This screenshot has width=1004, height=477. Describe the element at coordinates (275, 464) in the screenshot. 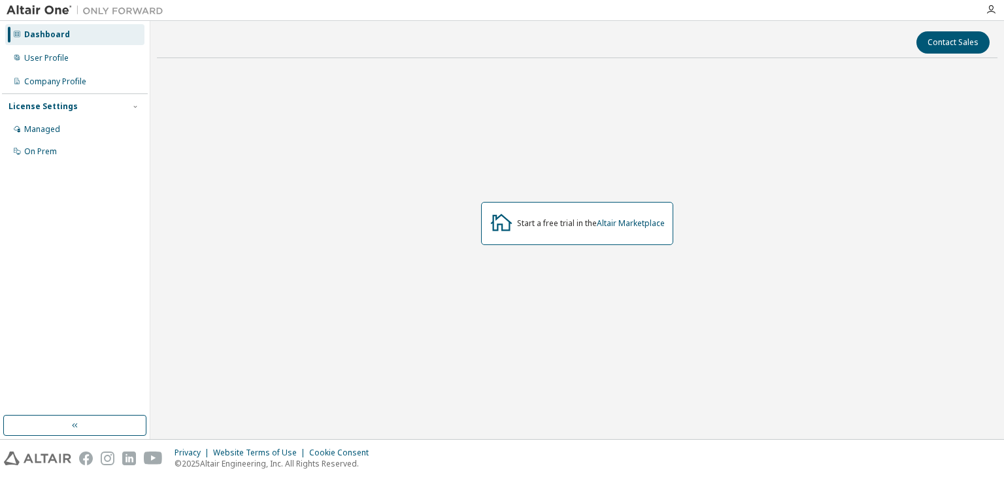

I see `p: © 2025 Altair Engineering, Inc. All Rights Reserved.` at that location.